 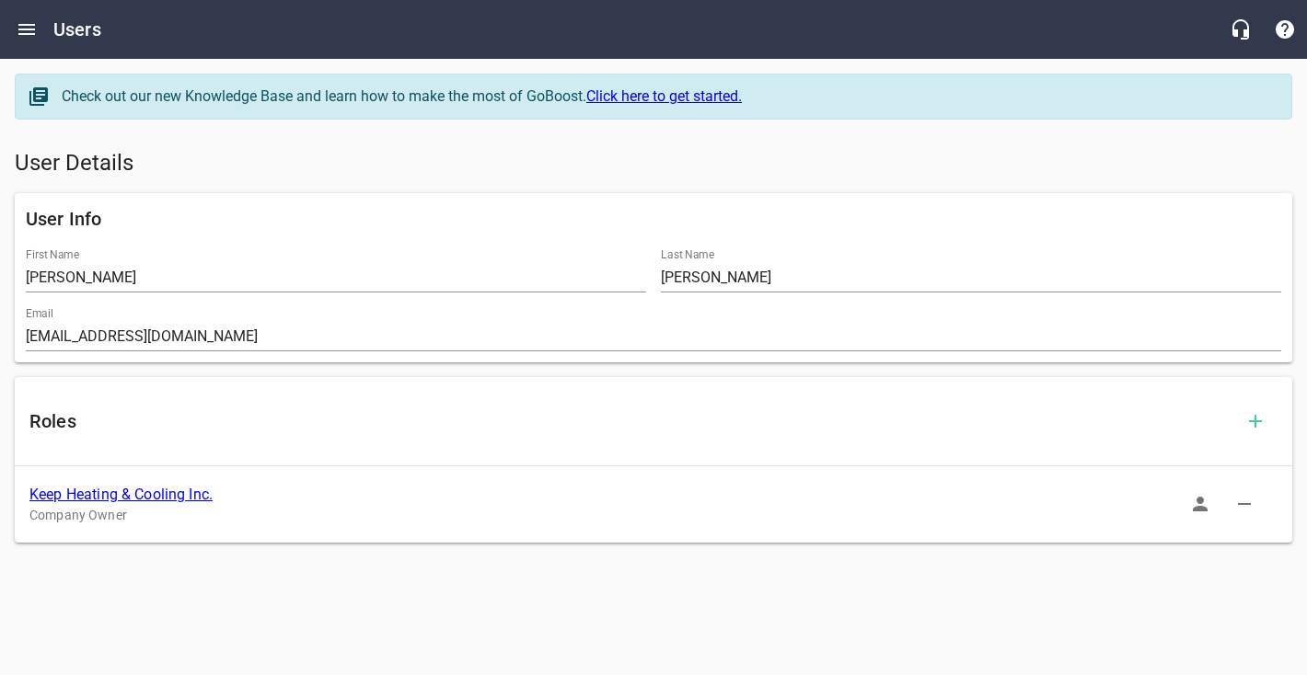 What do you see at coordinates (687, 255) in the screenshot?
I see `label: Last Name` at bounding box center [687, 255].